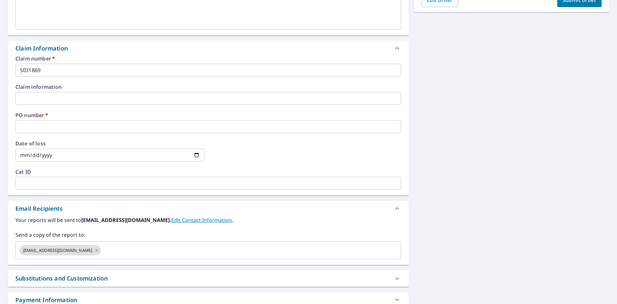 This screenshot has height=304, width=617. What do you see at coordinates (208, 58) in the screenshot?
I see `label: Claim number` at bounding box center [208, 58].